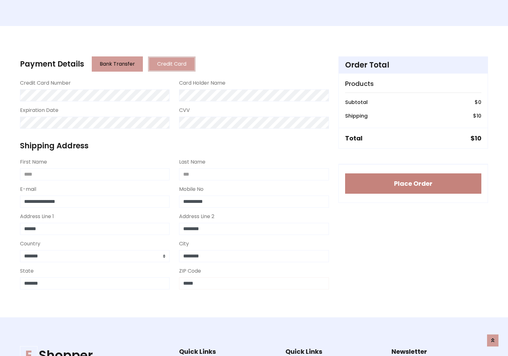  Describe the element at coordinates (413, 84) in the screenshot. I see `h5: Products` at that location.